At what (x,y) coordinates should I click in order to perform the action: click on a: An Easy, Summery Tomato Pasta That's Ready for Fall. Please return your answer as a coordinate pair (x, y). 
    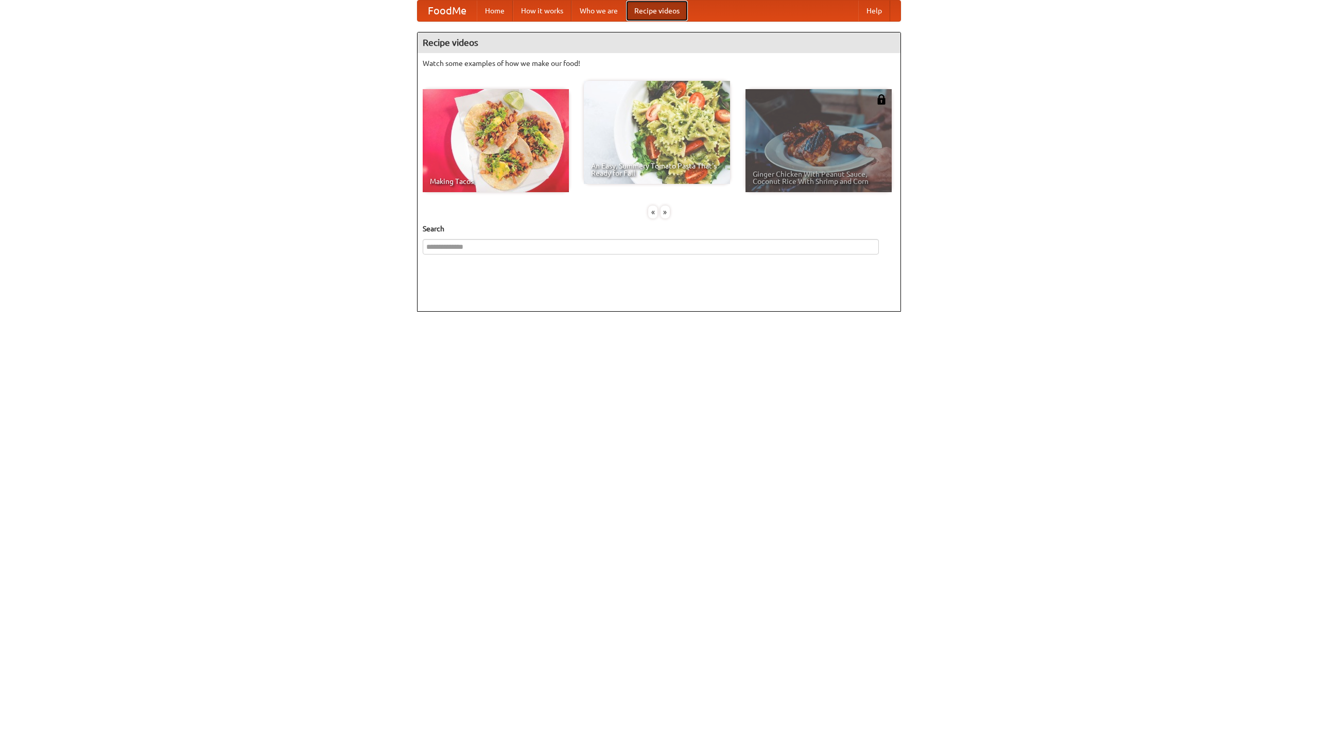
    Looking at the image, I should click on (657, 132).